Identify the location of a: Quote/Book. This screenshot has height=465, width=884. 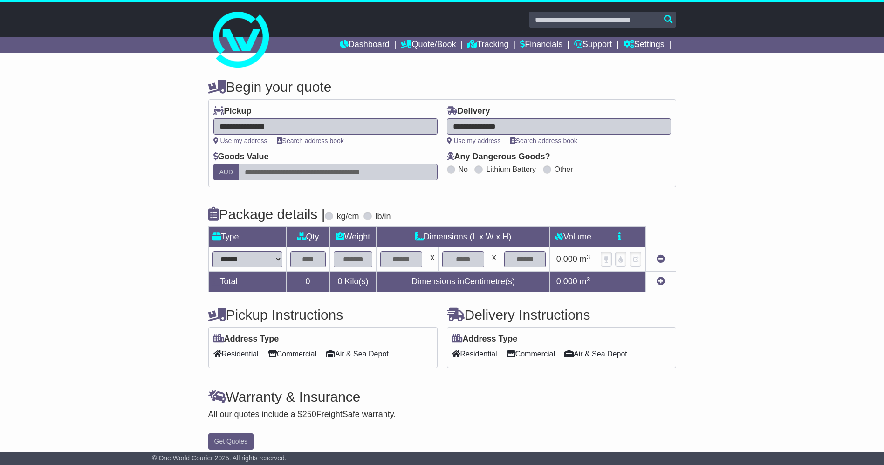
(428, 45).